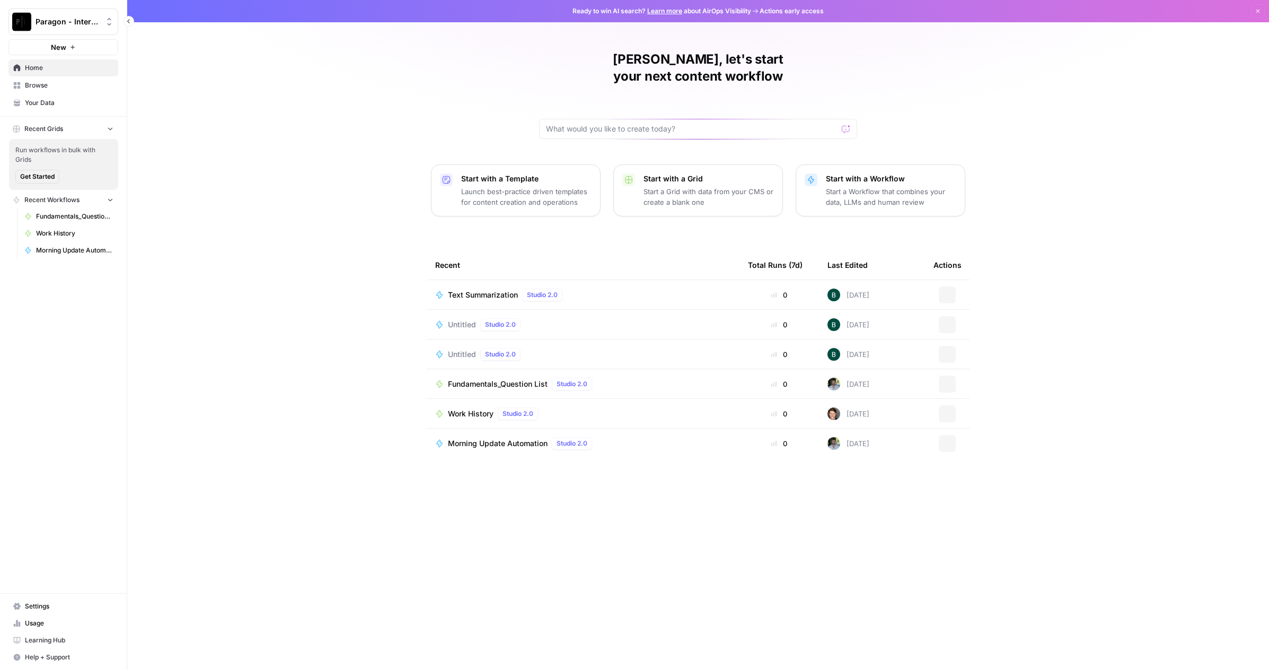 This screenshot has width=1269, height=670. Describe the element at coordinates (583, 265) in the screenshot. I see `div: Recent` at that location.